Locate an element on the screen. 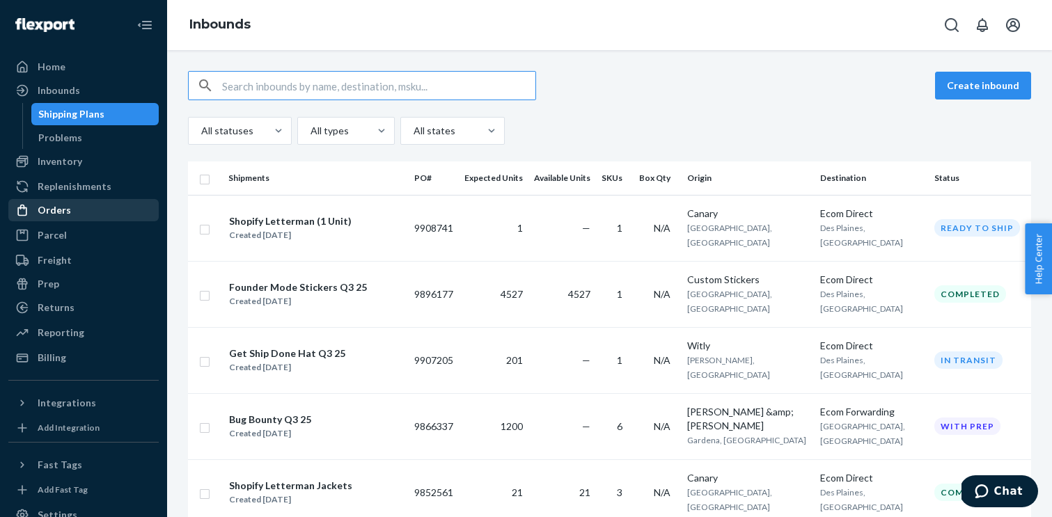  input: Search inbounds by name, destination, msku... is located at coordinates (379, 86).